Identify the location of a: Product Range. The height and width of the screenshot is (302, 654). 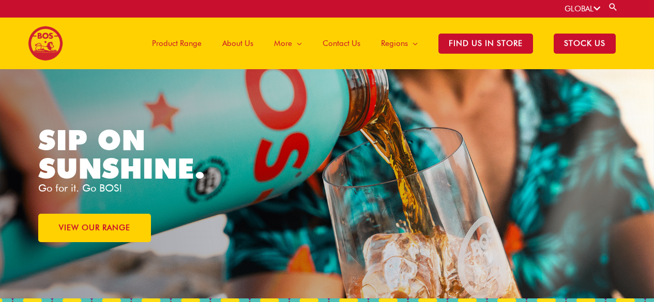
(177, 43).